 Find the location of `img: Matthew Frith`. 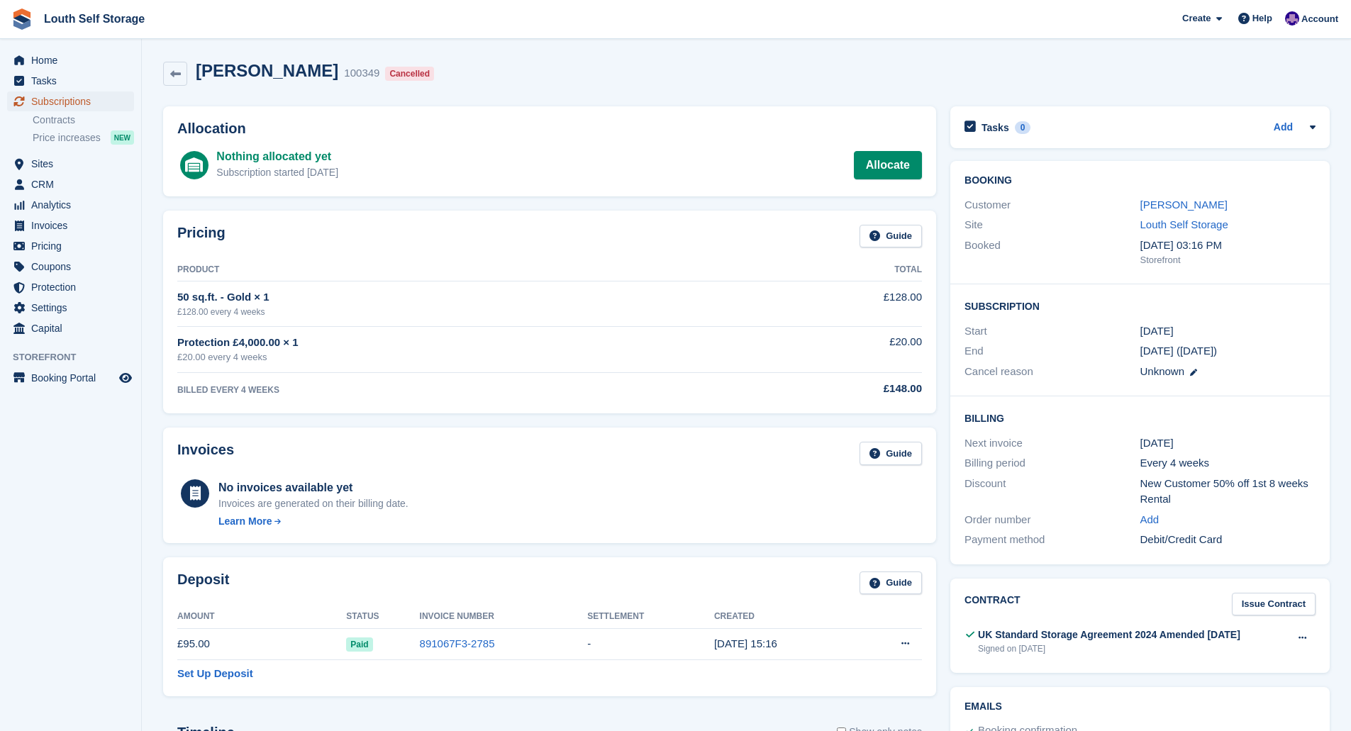

img: Matthew Frith is located at coordinates (1293, 18).